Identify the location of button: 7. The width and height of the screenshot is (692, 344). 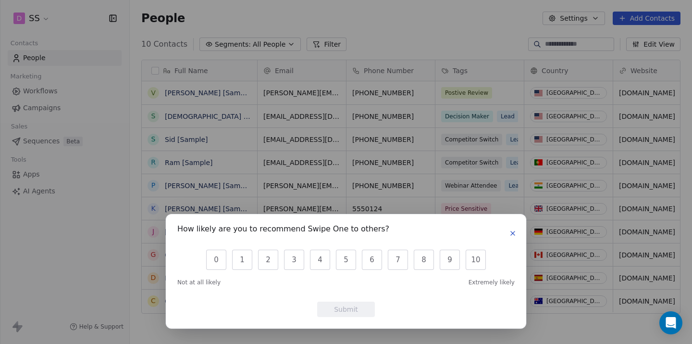
(398, 260).